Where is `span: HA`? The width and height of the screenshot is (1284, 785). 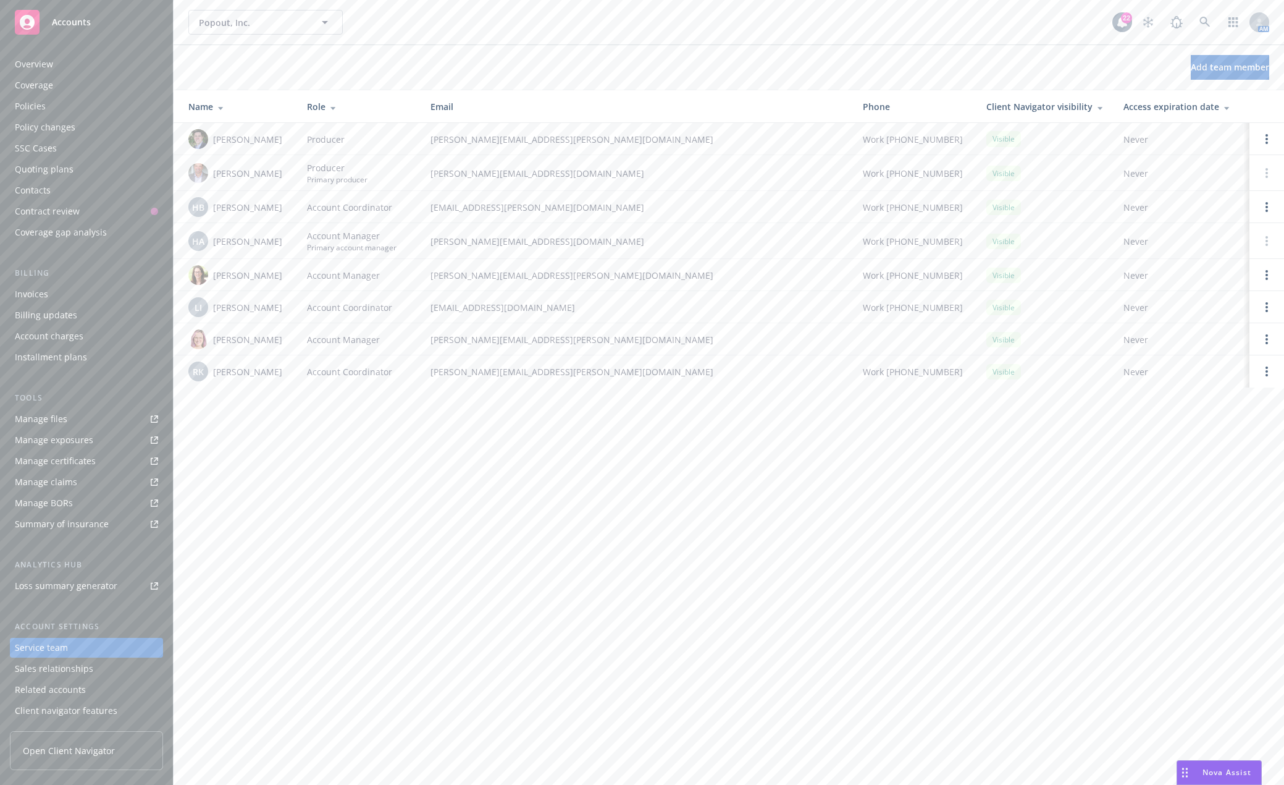
span: HA is located at coordinates (198, 241).